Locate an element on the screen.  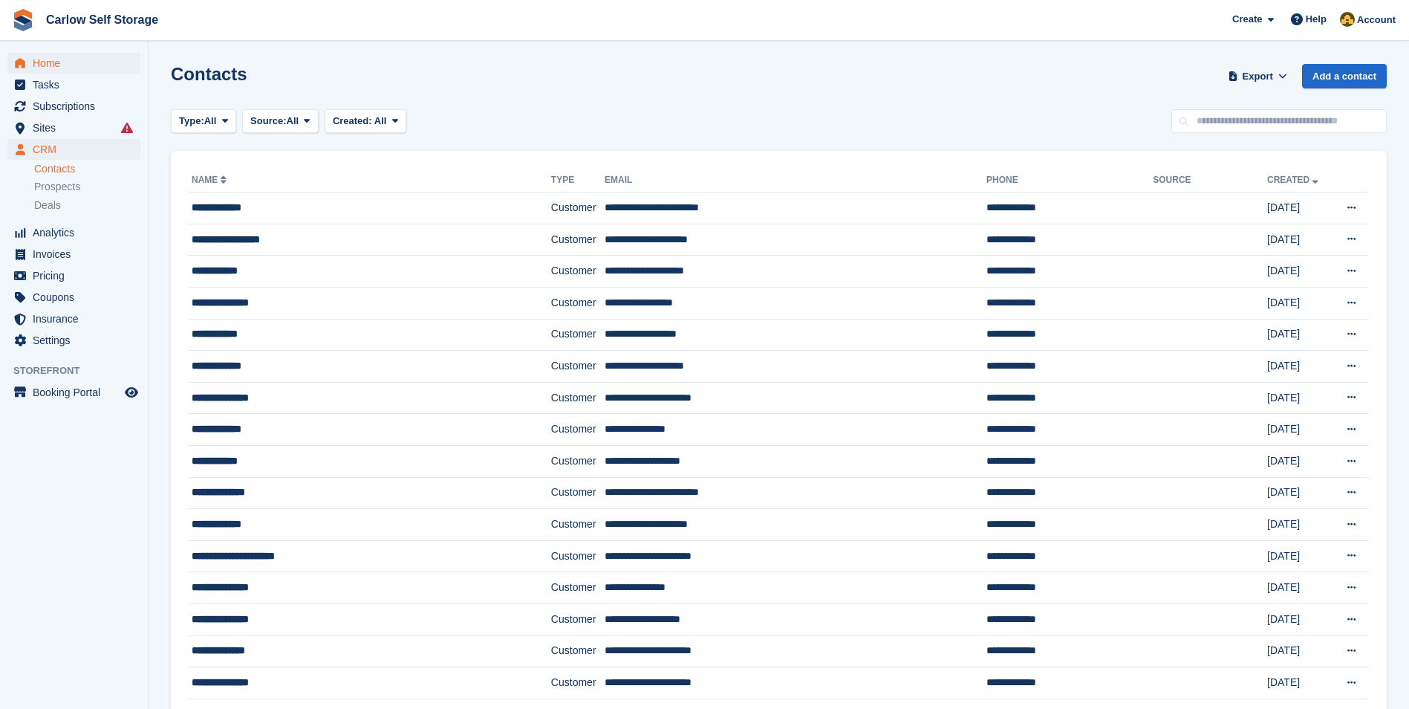
a: Carlow Self Storage is located at coordinates (102, 19).